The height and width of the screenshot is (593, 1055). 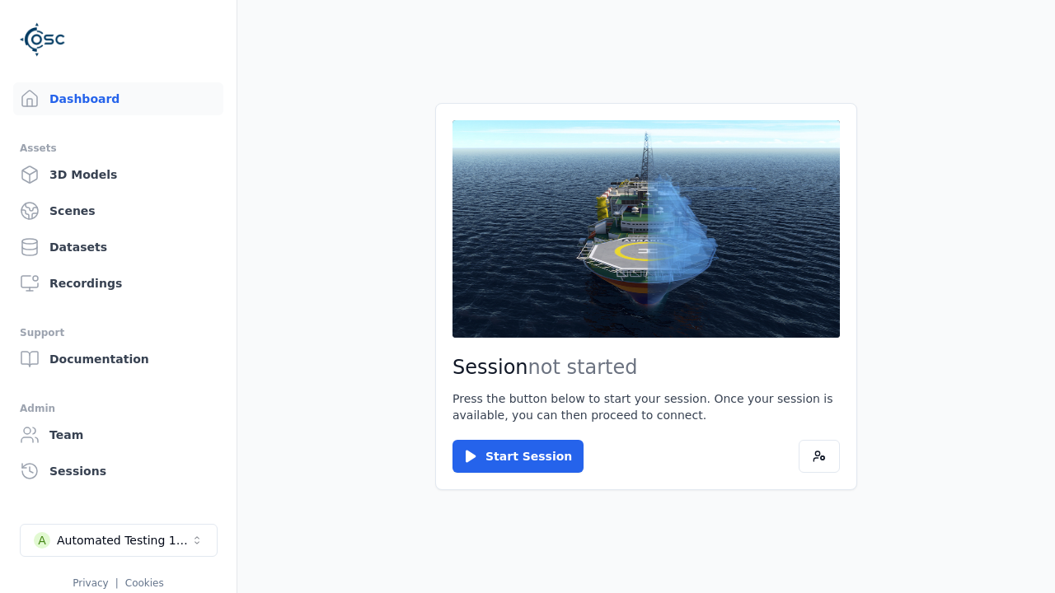 What do you see at coordinates (90, 583) in the screenshot?
I see `a: Privacy` at bounding box center [90, 583].